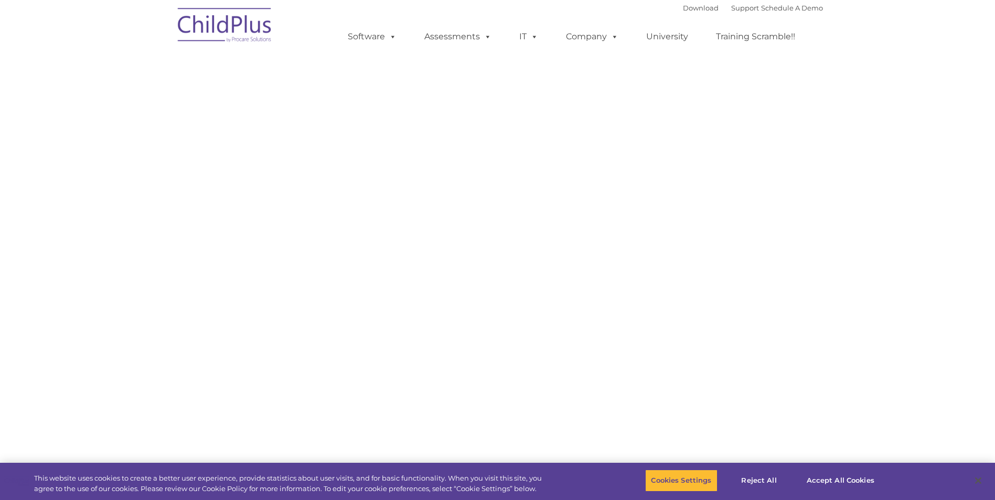  I want to click on a: Schedule A Demo, so click(792, 8).